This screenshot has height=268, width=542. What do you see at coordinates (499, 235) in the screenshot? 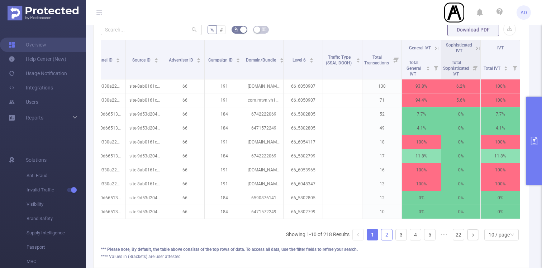
I see `div: 10 / page` at bounding box center [499, 235].